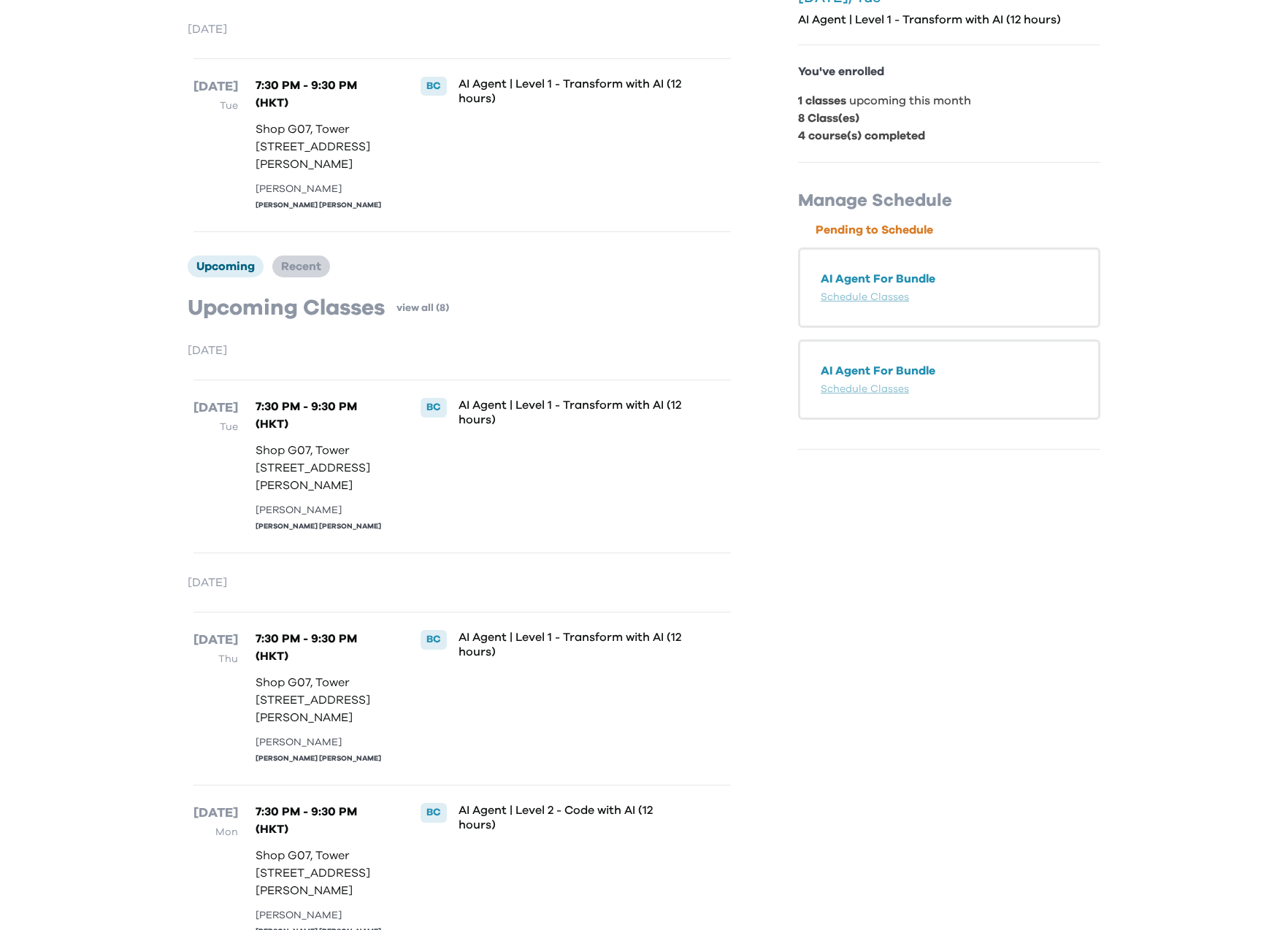 The height and width of the screenshot is (930, 1288). What do you see at coordinates (829, 118) in the screenshot?
I see `b: 8 Class(es)` at bounding box center [829, 118].